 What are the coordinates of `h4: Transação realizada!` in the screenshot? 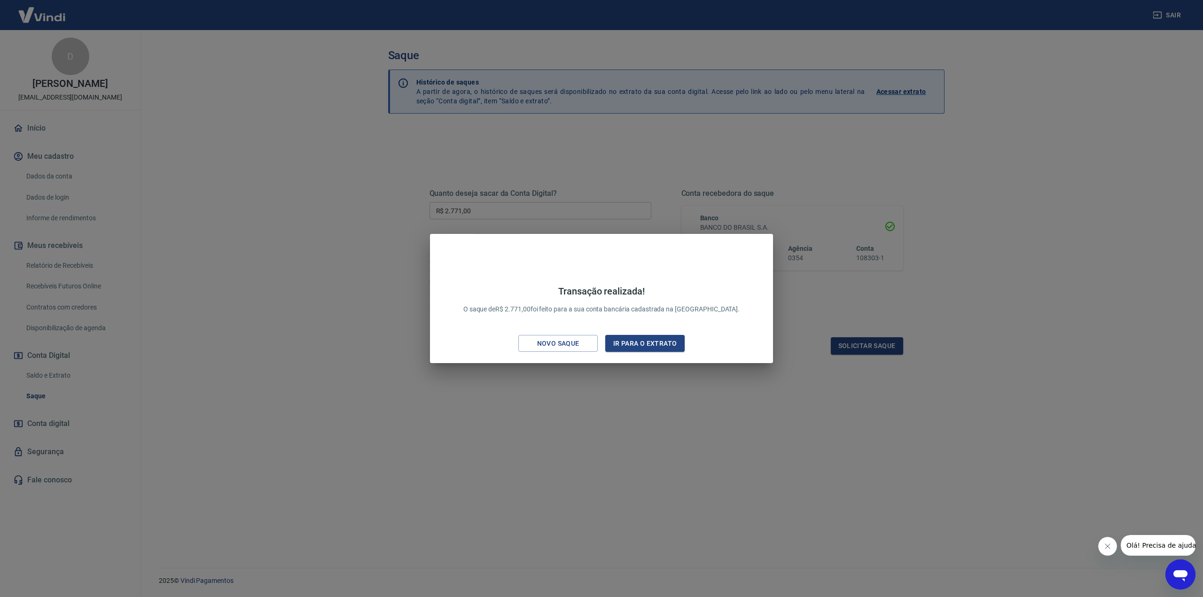 It's located at (601, 291).